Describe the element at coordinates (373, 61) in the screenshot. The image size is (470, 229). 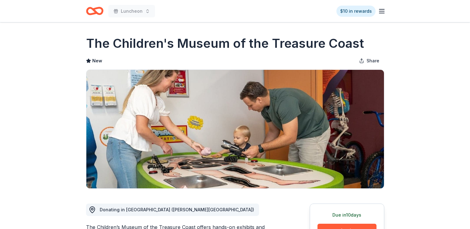
I see `span: Share` at that location.